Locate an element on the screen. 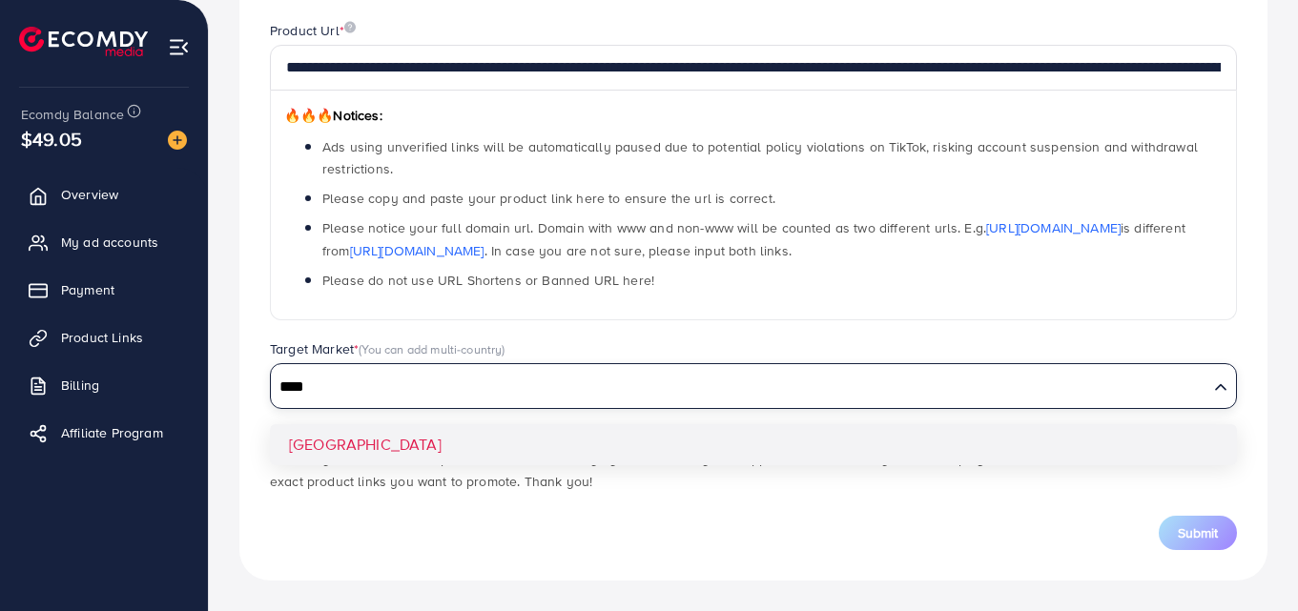 This screenshot has width=1298, height=611. span: Please copy and paste your product link here to ensure the url is correct. is located at coordinates (548, 198).